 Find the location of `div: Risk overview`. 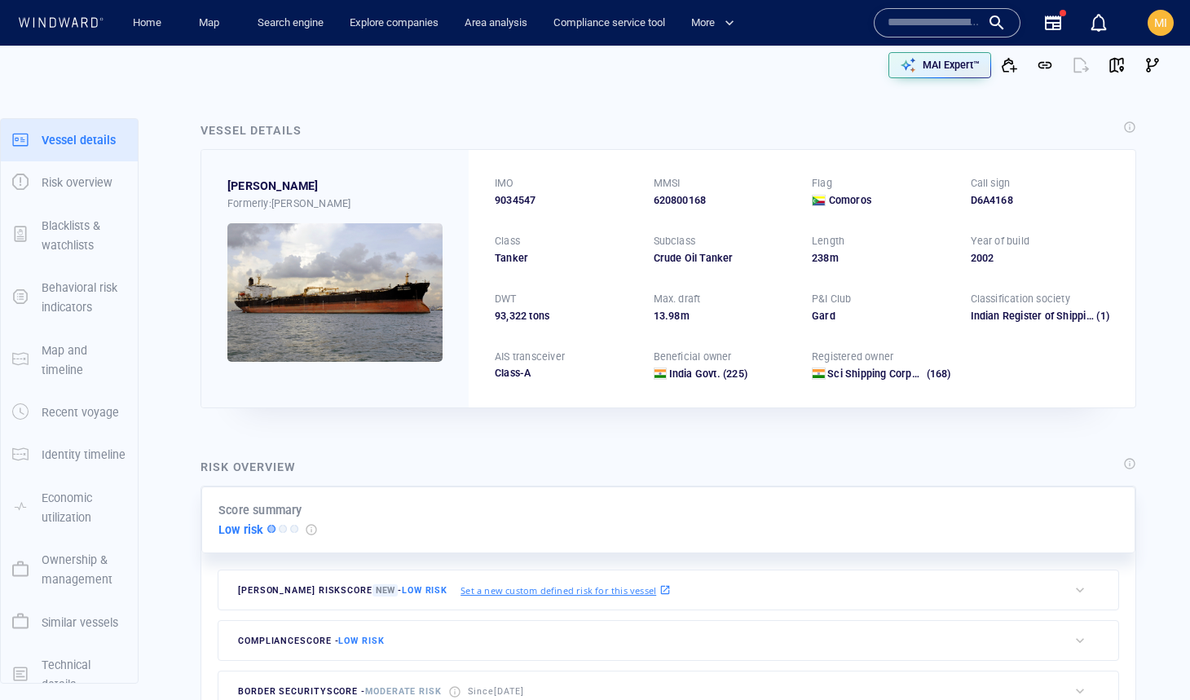

div: Risk overview is located at coordinates (248, 467).